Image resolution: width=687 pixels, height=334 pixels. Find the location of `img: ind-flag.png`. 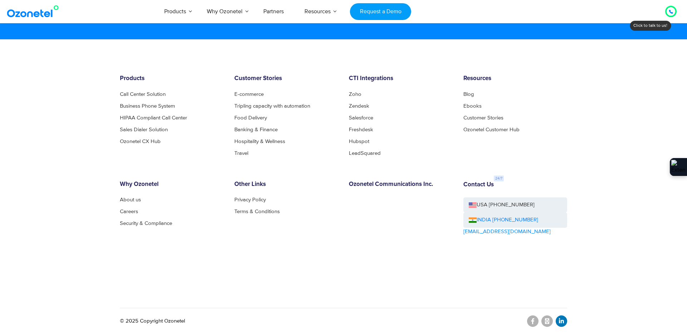

img: ind-flag.png is located at coordinates (473, 220).